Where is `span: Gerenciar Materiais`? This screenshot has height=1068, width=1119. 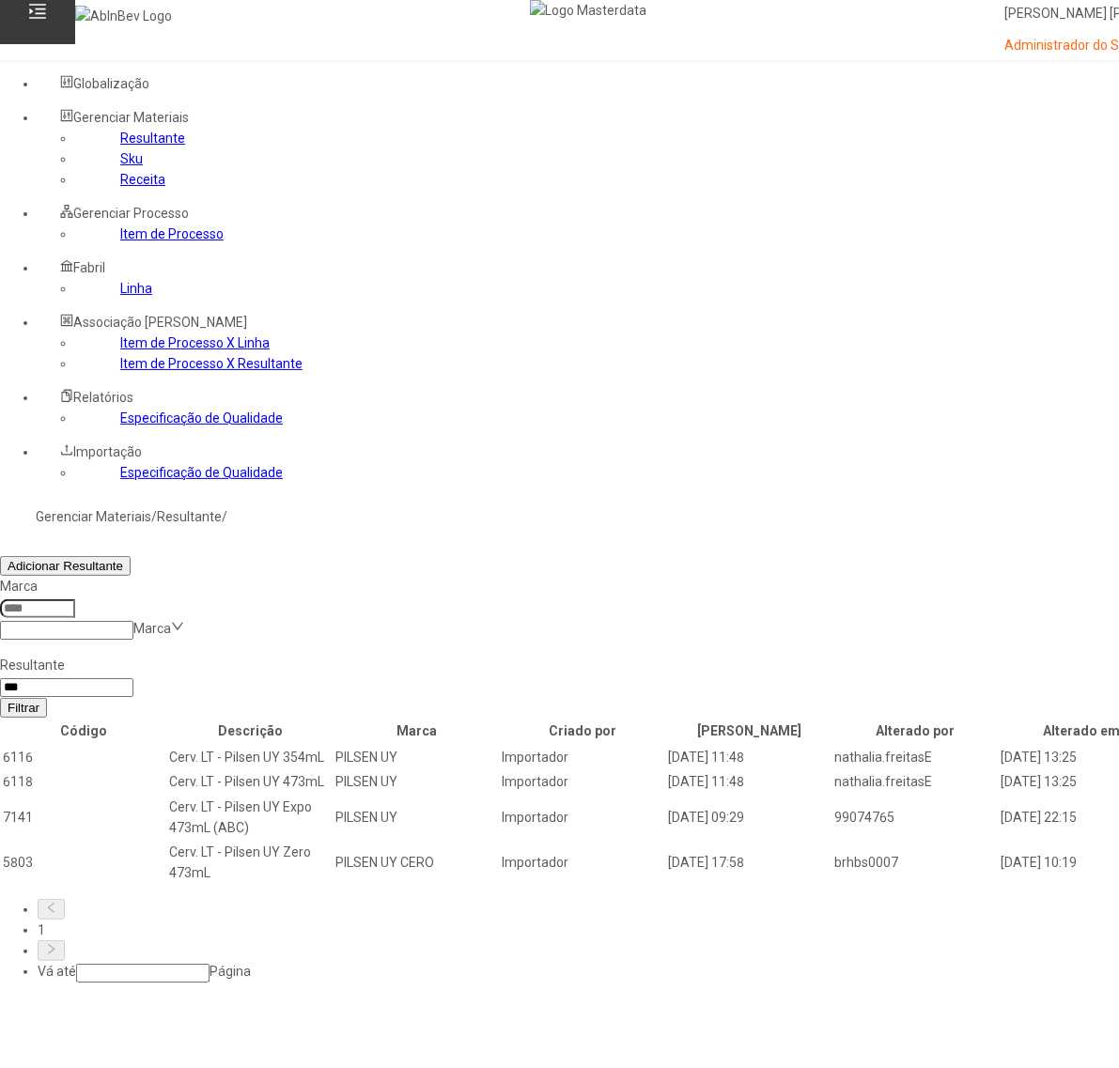
span: Gerenciar Materiais is located at coordinates (131, 117).